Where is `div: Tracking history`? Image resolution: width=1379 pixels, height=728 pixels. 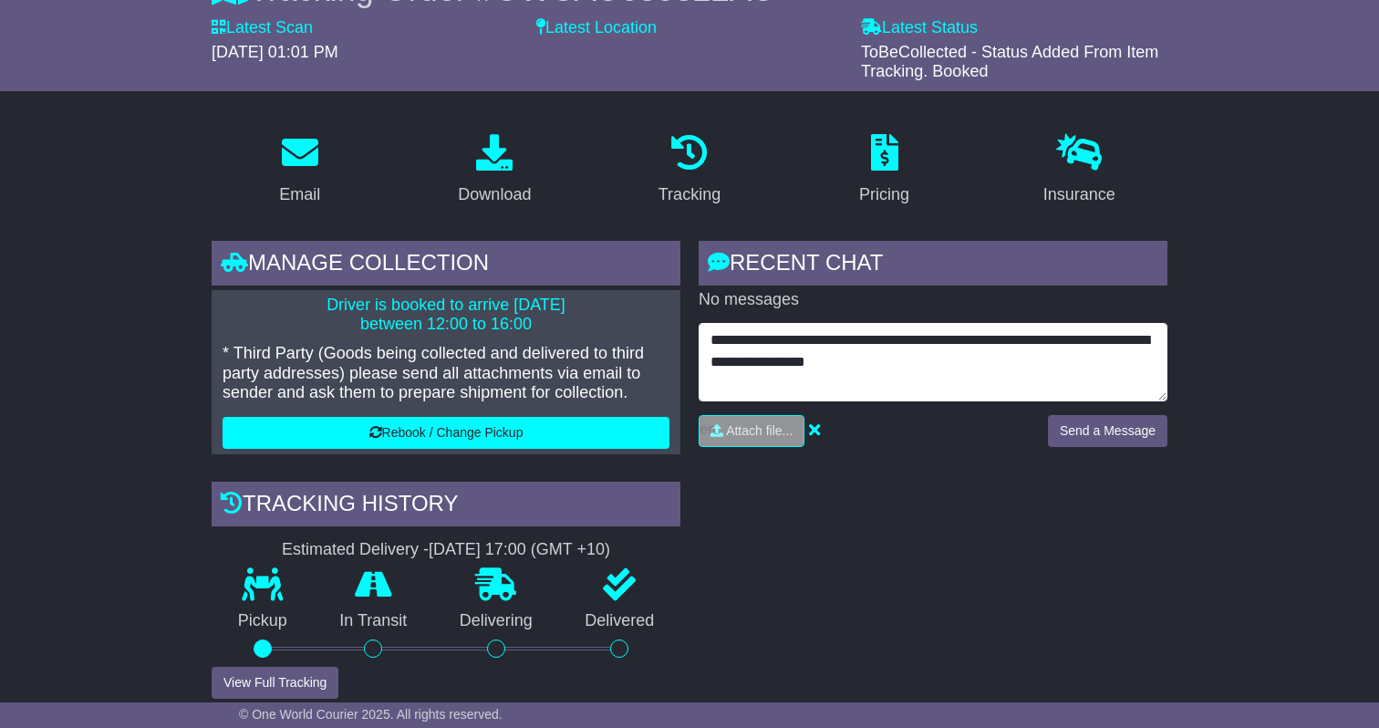 div: Tracking history is located at coordinates (446, 506).